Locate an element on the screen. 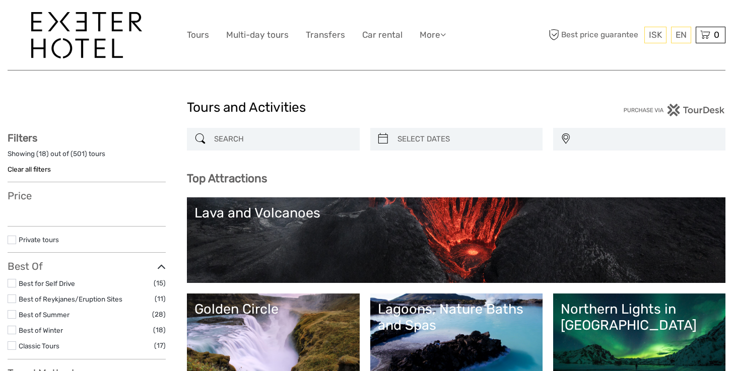 The image size is (733, 371). h1: Tours and Activities is located at coordinates (366, 108).